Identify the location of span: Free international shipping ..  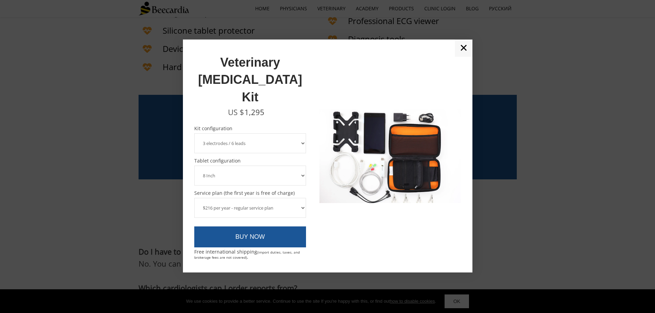
(247, 255).